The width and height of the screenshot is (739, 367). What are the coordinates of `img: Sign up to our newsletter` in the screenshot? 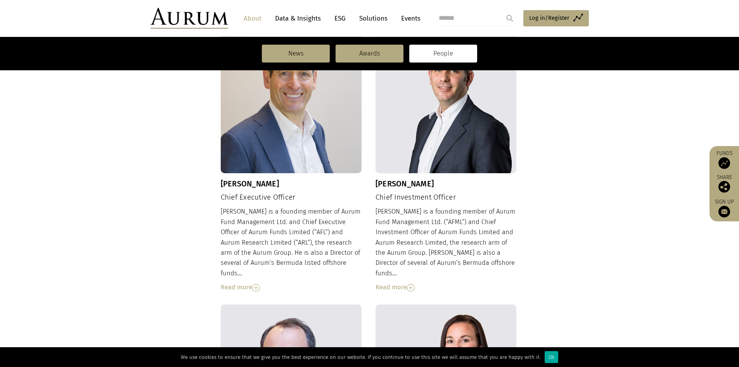 It's located at (724, 211).